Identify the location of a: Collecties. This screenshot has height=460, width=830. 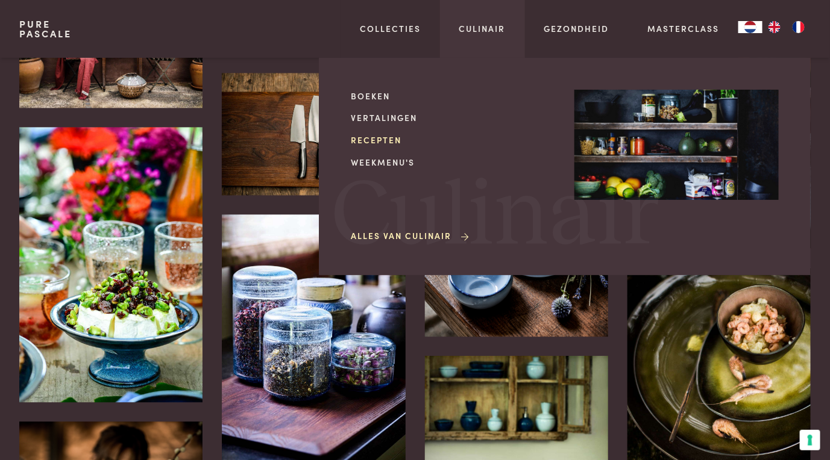
(390, 28).